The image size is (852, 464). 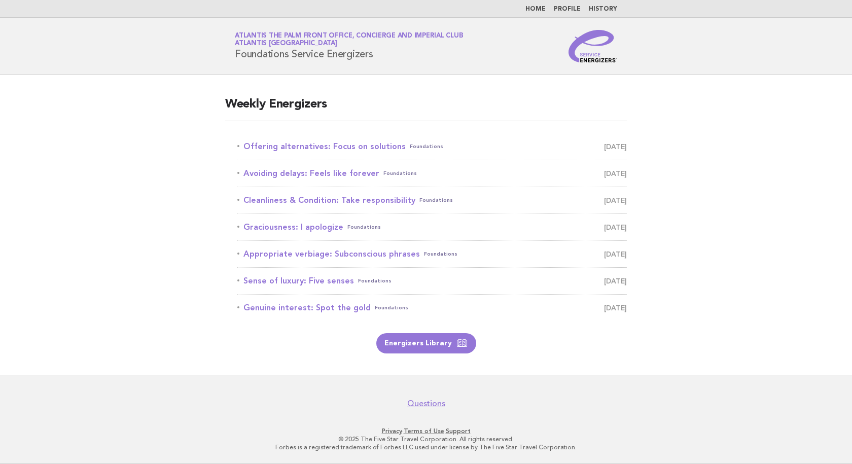 What do you see at coordinates (536, 9) in the screenshot?
I see `a: Home` at bounding box center [536, 9].